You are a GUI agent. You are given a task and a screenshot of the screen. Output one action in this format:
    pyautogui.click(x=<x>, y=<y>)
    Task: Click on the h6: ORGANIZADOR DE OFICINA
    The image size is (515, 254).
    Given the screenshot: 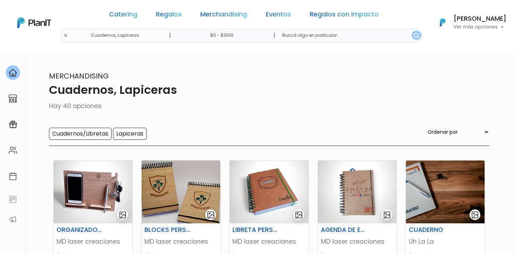 What is the action you would take?
    pyautogui.click(x=79, y=230)
    